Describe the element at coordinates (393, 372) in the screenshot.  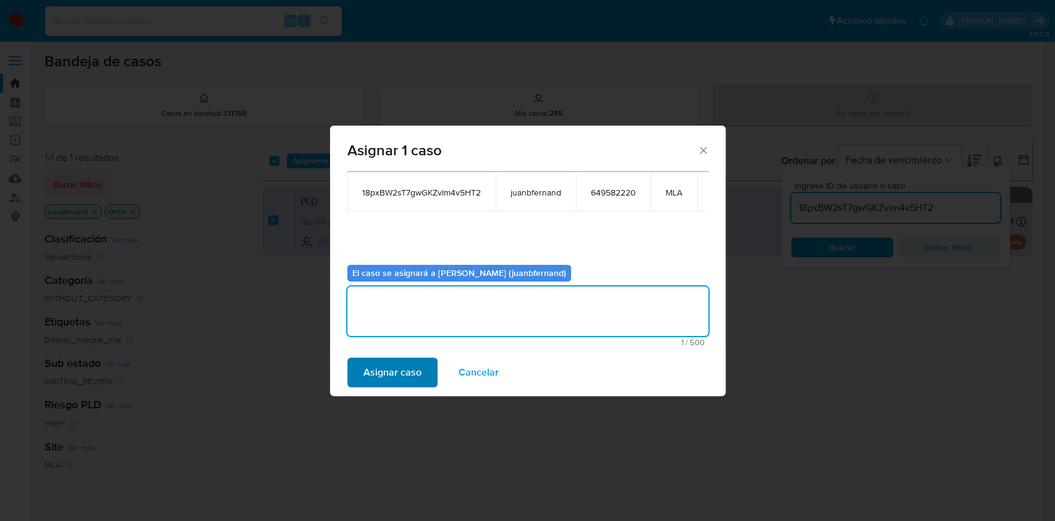
I see `span: Asignar caso` at that location.